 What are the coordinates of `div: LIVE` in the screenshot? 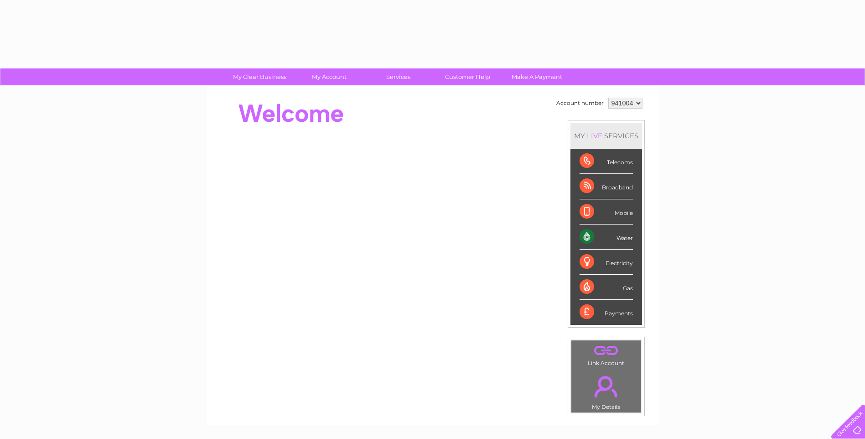 It's located at (595, 135).